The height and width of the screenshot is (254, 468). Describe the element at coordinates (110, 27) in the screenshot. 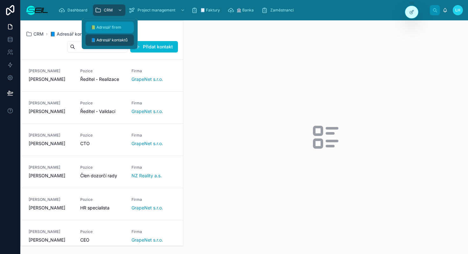

I see `a: 📗 Adresář firem` at that location.